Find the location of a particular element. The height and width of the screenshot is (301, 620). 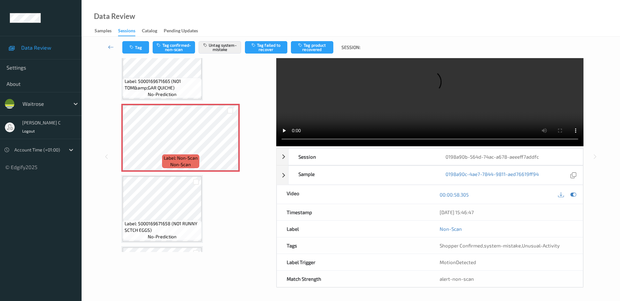

div: Video is located at coordinates (353, 194).